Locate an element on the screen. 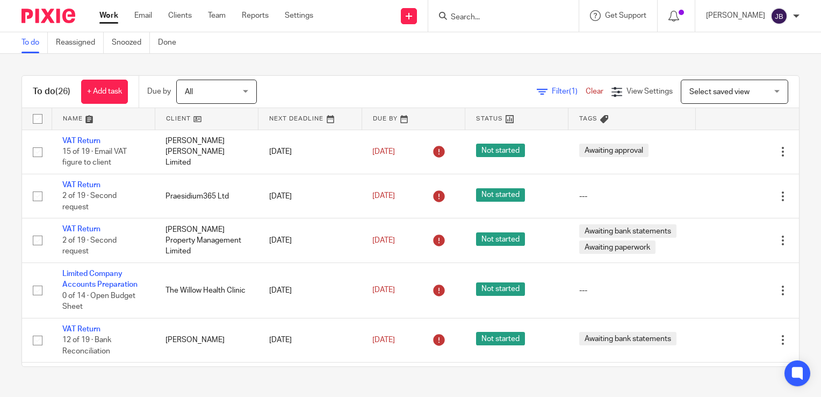 The width and height of the screenshot is (821, 397). a: Reports is located at coordinates (255, 16).